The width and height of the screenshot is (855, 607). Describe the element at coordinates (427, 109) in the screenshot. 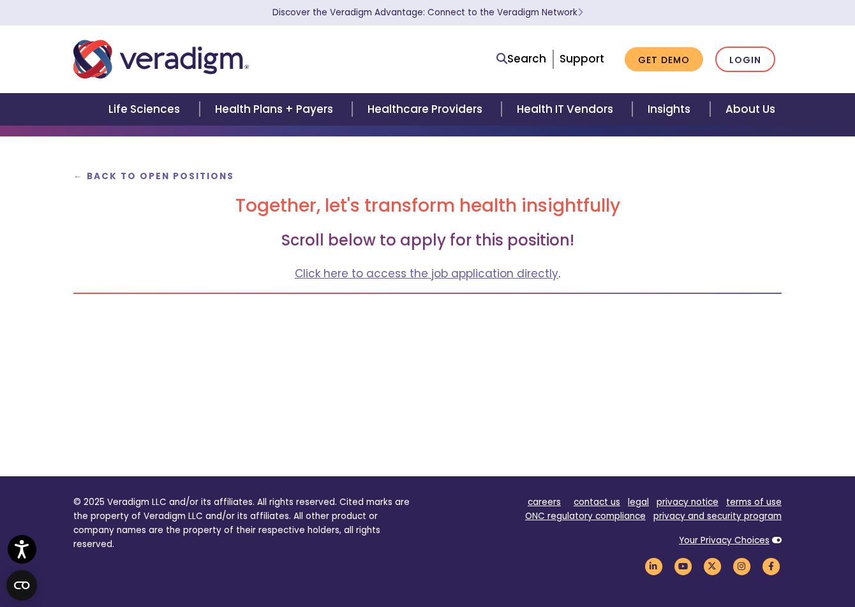

I see `a: Healthcare Providers` at that location.